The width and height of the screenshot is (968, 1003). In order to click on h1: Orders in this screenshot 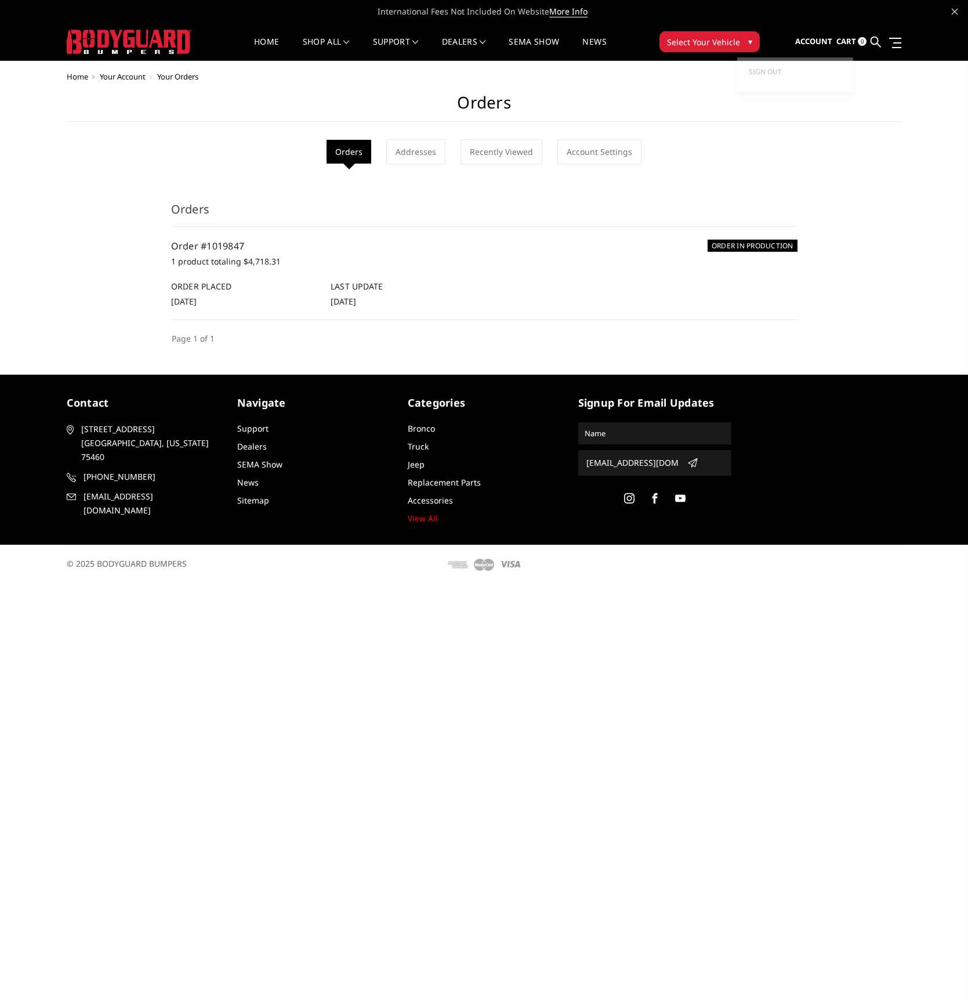, I will do `click(484, 107)`.